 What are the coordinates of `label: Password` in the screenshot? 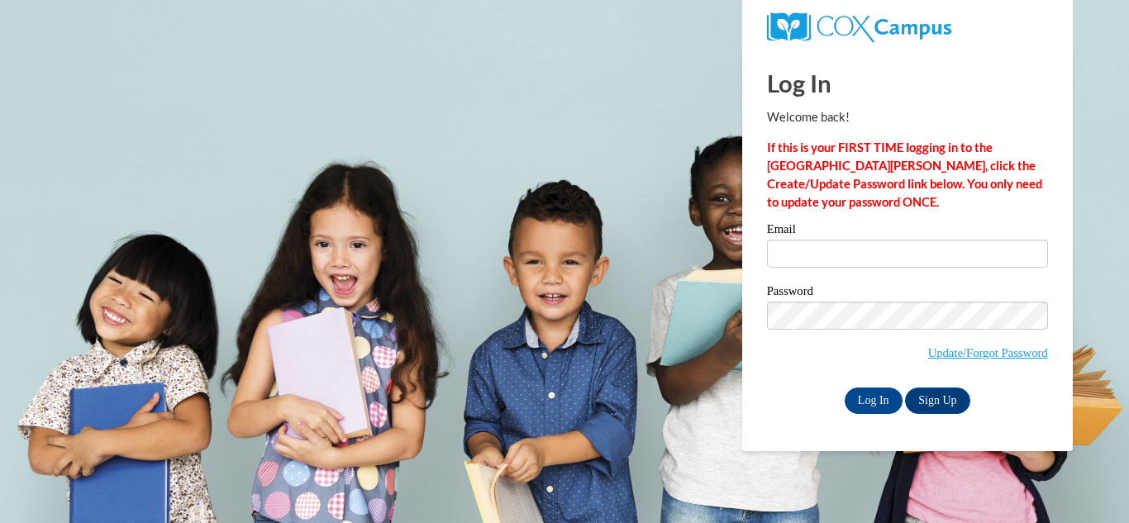 It's located at (907, 293).